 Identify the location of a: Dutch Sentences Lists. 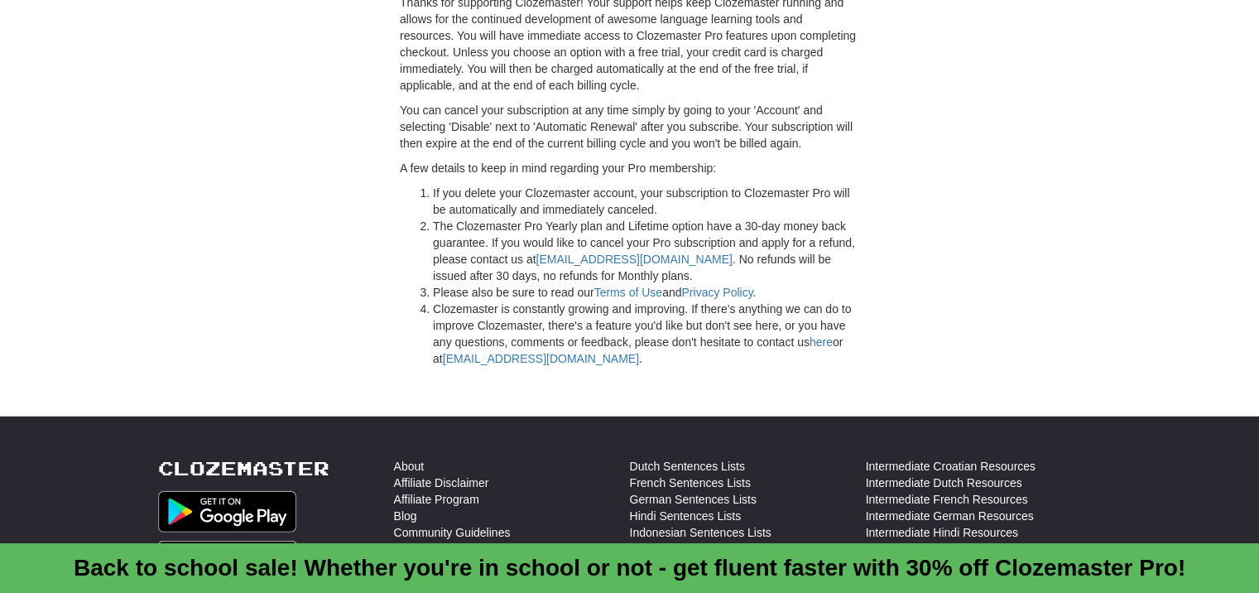
(687, 466).